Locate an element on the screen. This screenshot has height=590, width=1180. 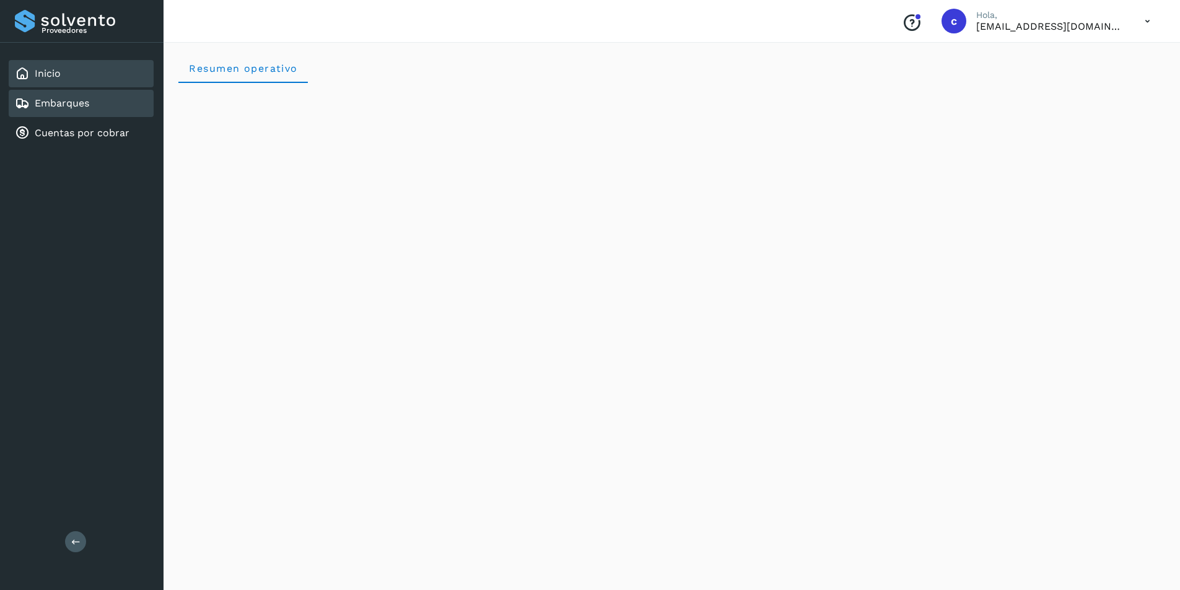
a: Embarques is located at coordinates (62, 103).